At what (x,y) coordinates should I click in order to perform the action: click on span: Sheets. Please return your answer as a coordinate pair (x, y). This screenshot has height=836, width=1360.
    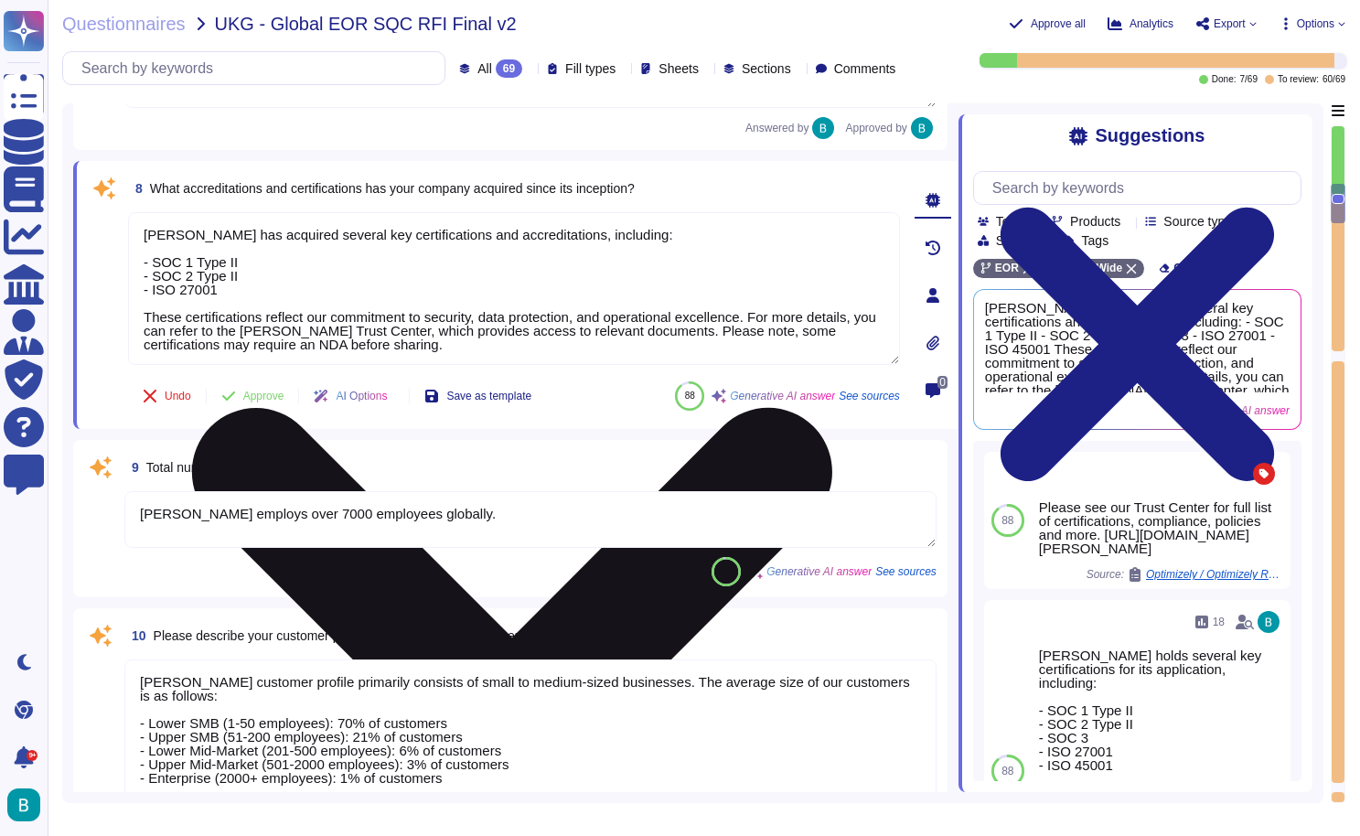
    Looking at the image, I should click on (679, 69).